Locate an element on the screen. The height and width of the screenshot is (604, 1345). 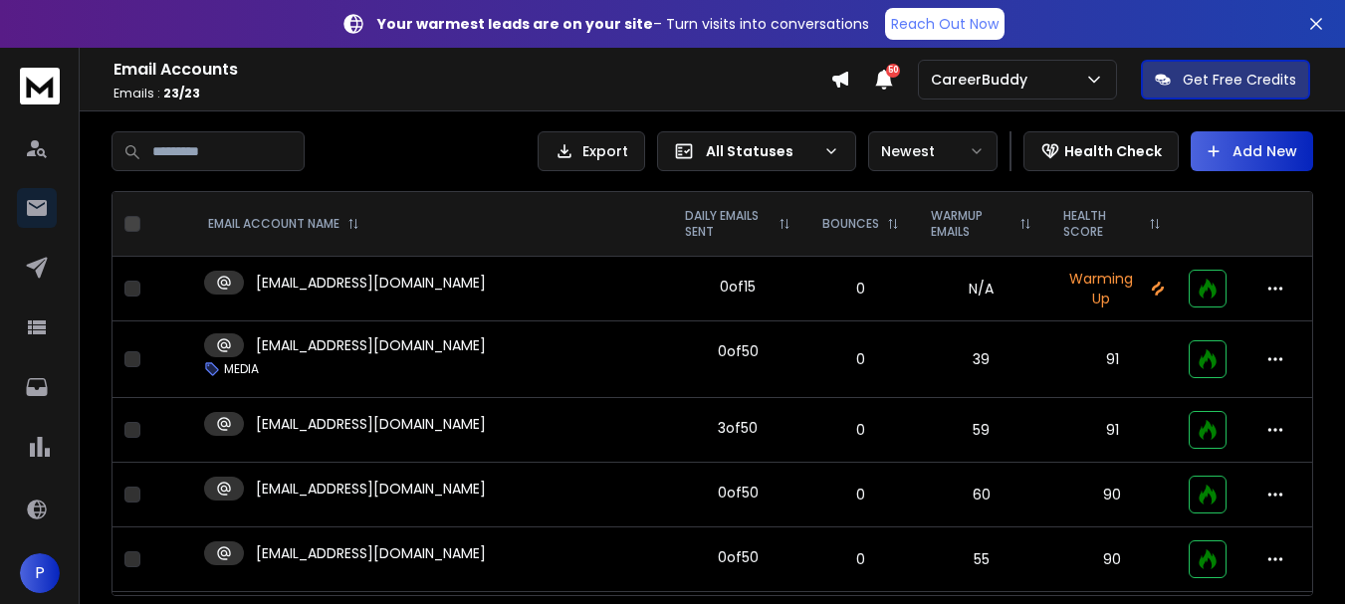
button: Newest is located at coordinates (933, 151).